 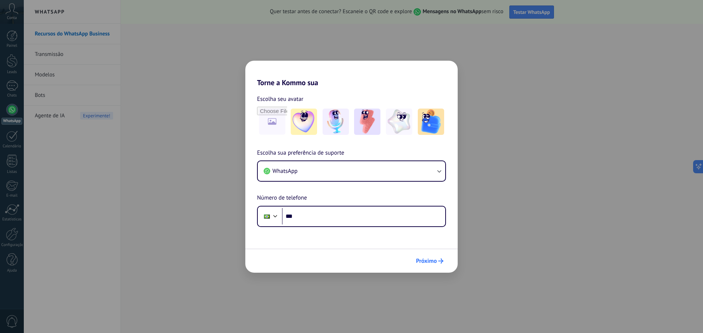 I want to click on span: Escolha sua preferência de suporte, so click(x=300, y=153).